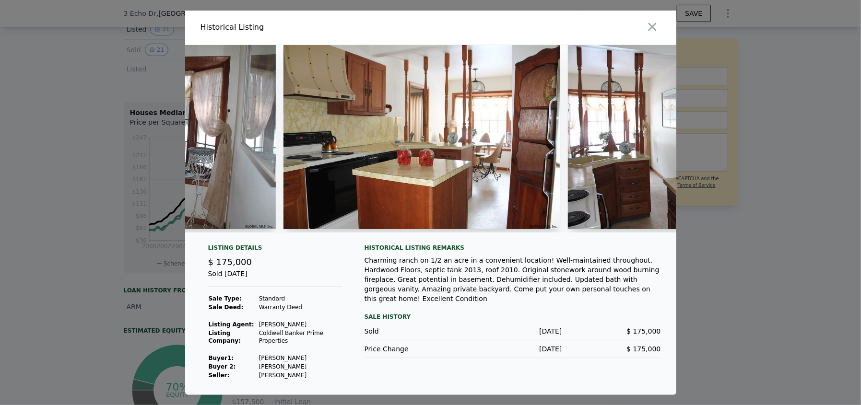  What do you see at coordinates (513, 317) in the screenshot?
I see `div: Sale History` at bounding box center [513, 317].